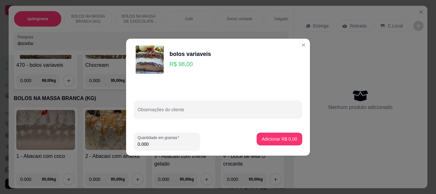 This screenshot has width=436, height=194. I want to click on button: Close, so click(304, 45).